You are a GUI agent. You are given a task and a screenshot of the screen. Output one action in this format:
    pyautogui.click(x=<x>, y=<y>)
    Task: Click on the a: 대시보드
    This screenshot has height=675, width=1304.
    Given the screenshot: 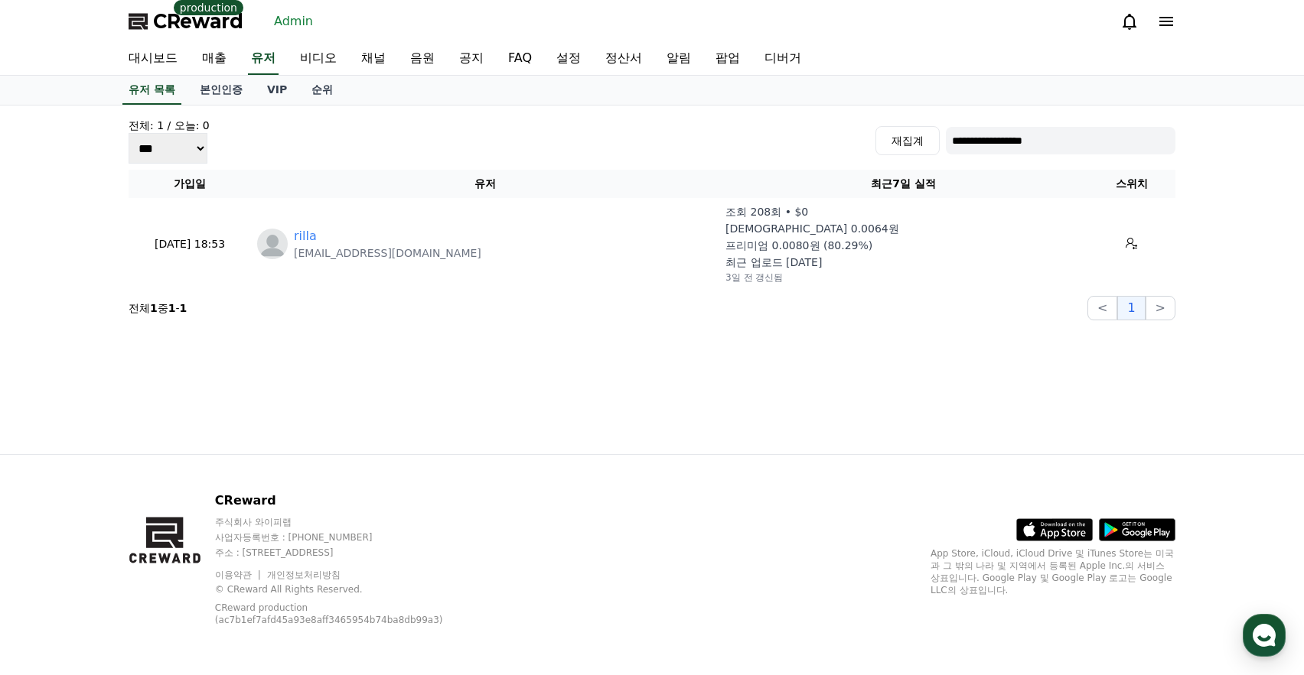 What is the action you would take?
    pyautogui.click(x=153, y=59)
    